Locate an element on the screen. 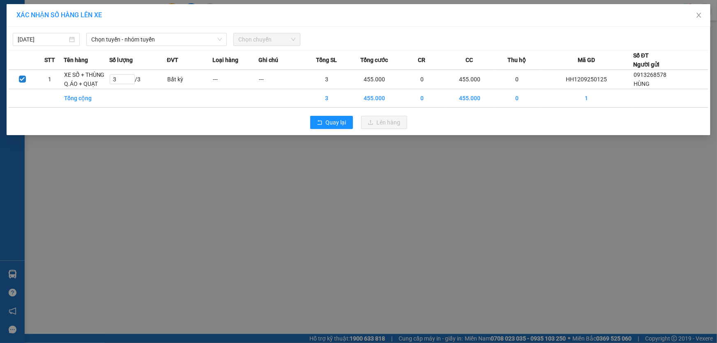 Image resolution: width=717 pixels, height=343 pixels. span: STT is located at coordinates (50, 60).